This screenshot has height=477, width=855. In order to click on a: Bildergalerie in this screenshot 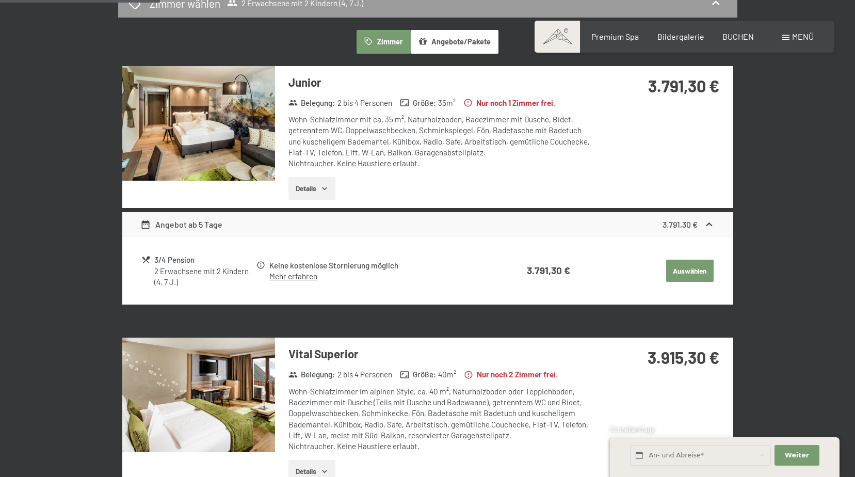, I will do `click(680, 36)`.